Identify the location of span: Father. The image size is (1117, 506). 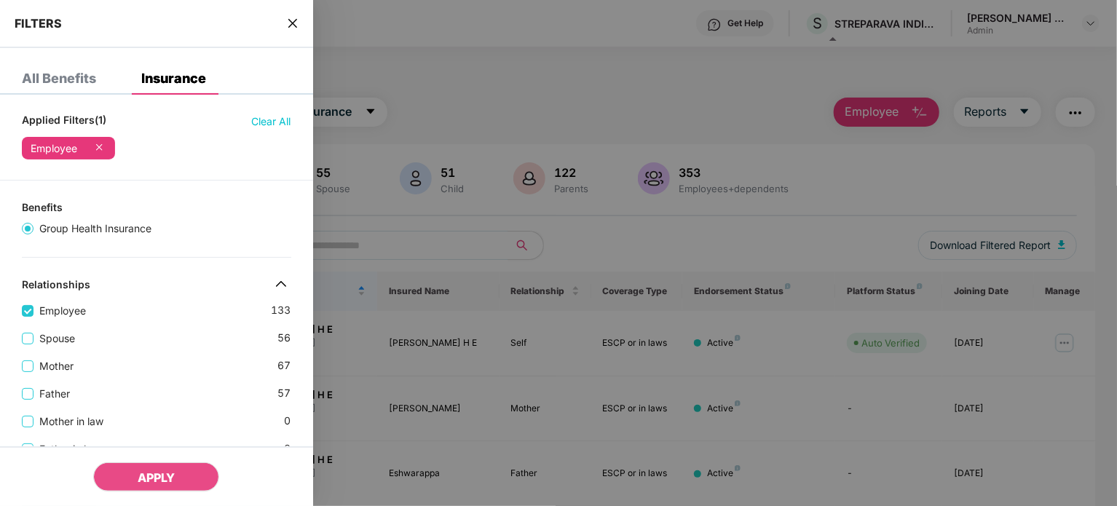
(55, 394).